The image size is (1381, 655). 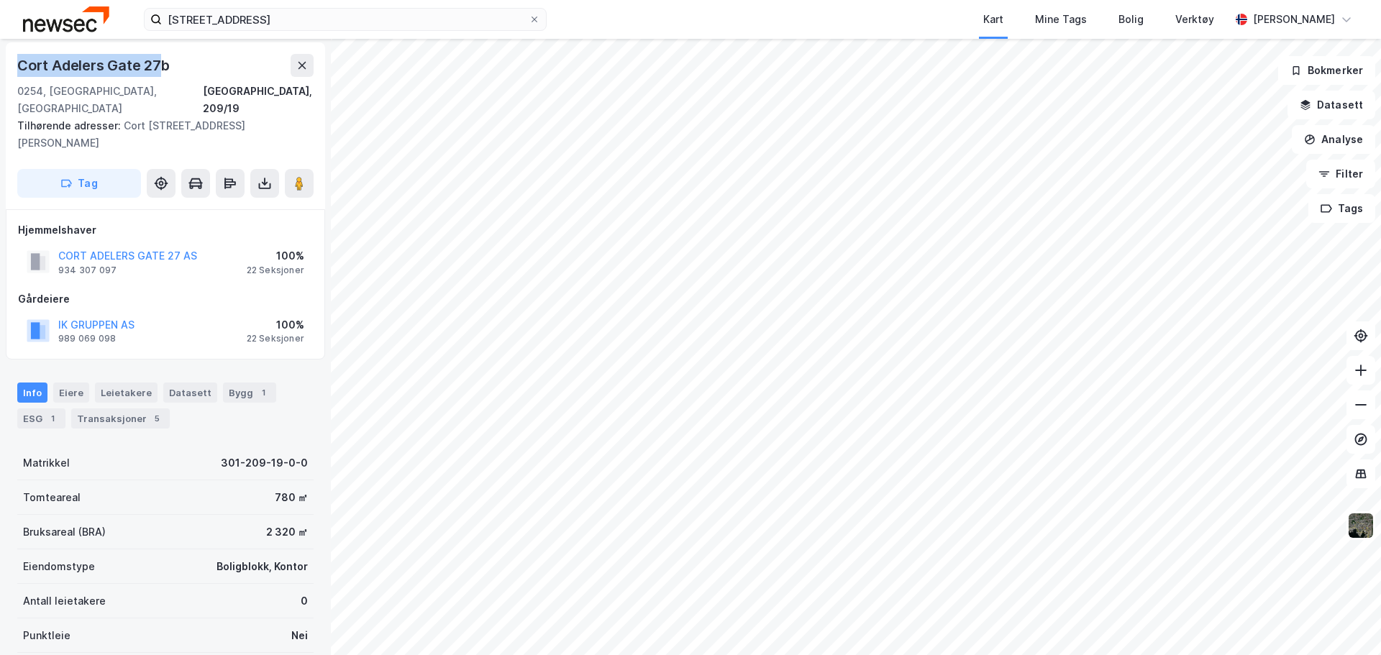 What do you see at coordinates (1327, 71) in the screenshot?
I see `button: Bokmerker` at bounding box center [1327, 71].